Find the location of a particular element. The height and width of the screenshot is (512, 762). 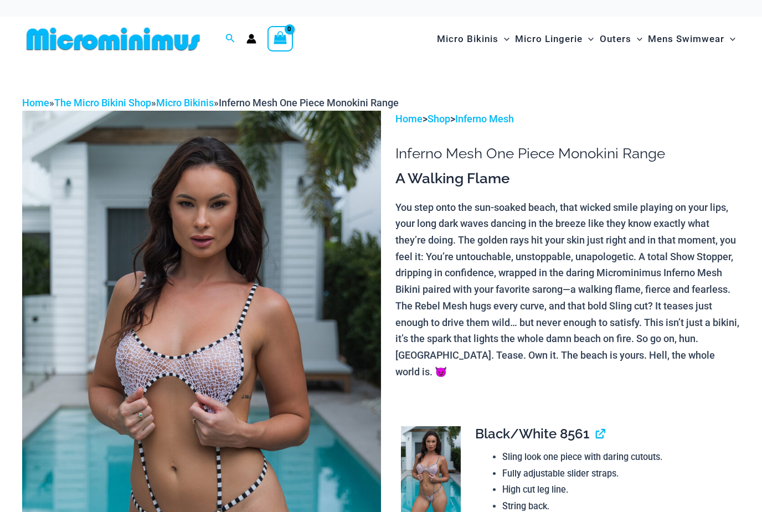

li: Fully adjustable slider straps. is located at coordinates (617, 474).